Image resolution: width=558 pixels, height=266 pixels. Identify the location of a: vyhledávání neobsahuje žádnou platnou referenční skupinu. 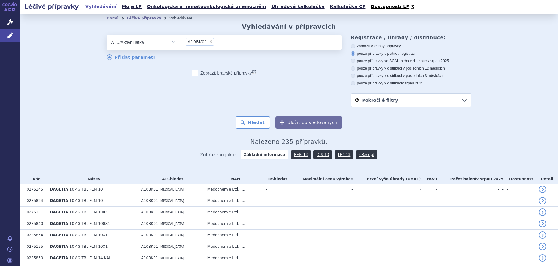
(281, 179).